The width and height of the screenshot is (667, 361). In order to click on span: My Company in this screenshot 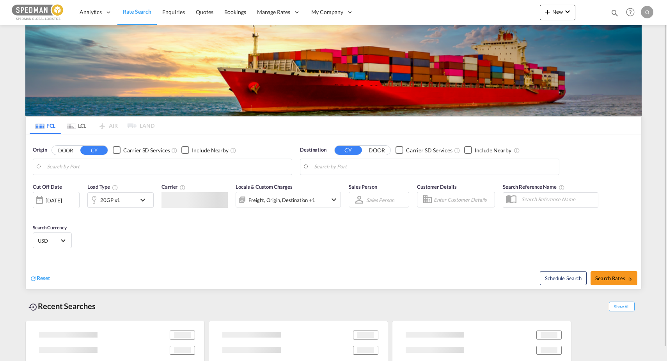, I will do `click(327, 12)`.